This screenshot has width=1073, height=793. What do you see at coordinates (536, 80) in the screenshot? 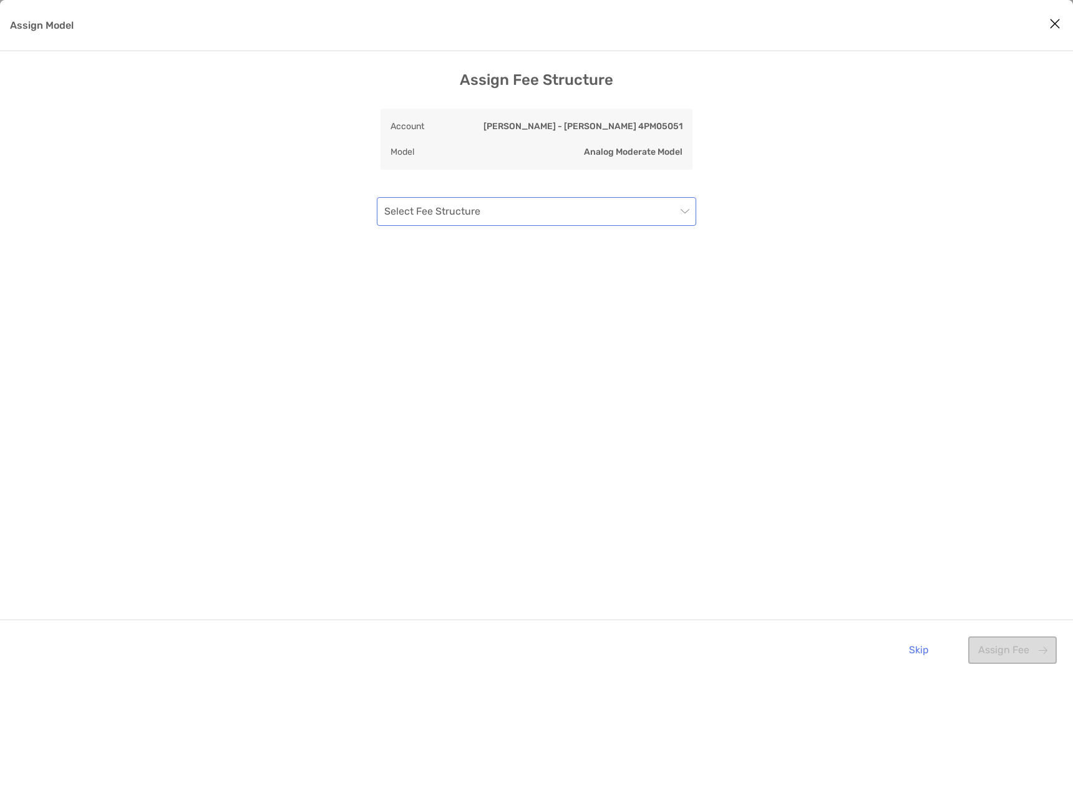
I see `h3: Assign Fee Structure` at bounding box center [536, 80].